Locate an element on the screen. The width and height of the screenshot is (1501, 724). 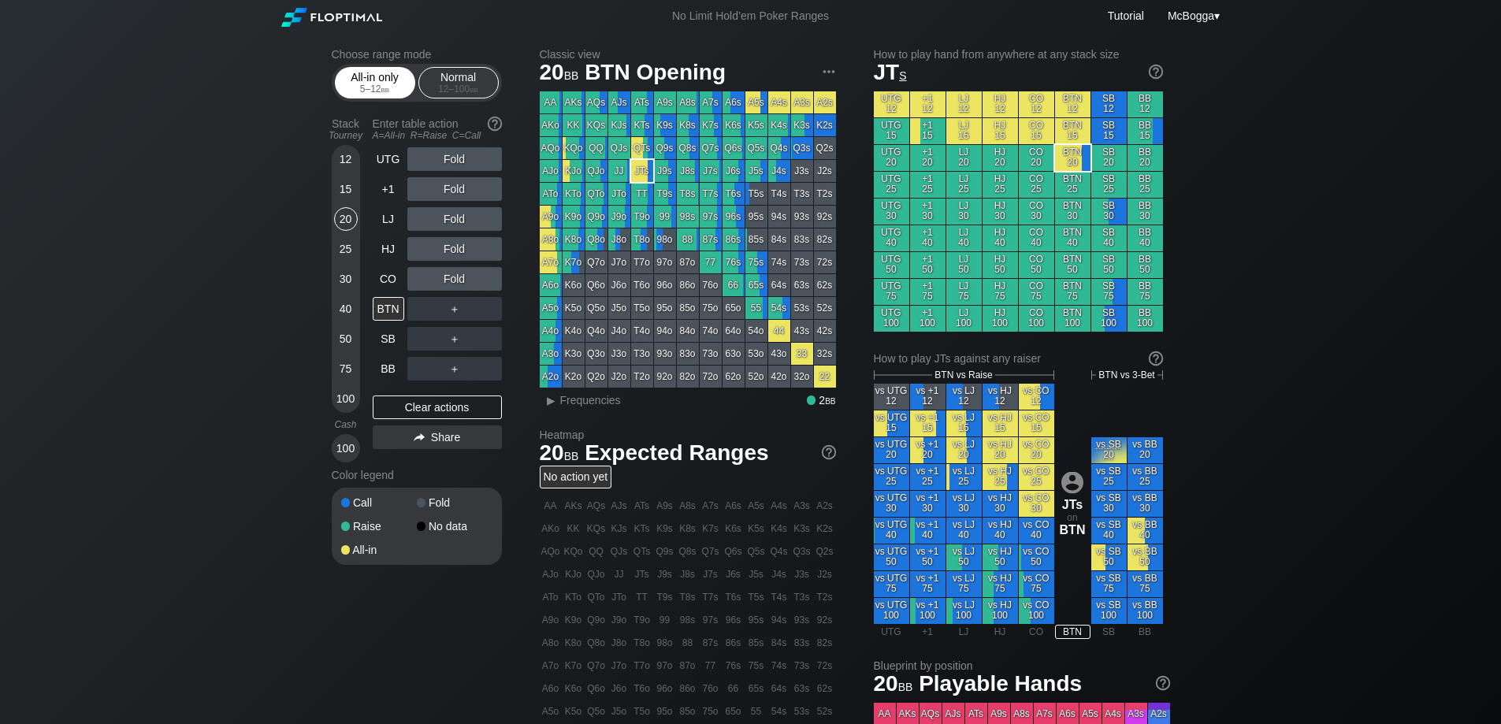
div: BB 12 is located at coordinates (1145, 104).